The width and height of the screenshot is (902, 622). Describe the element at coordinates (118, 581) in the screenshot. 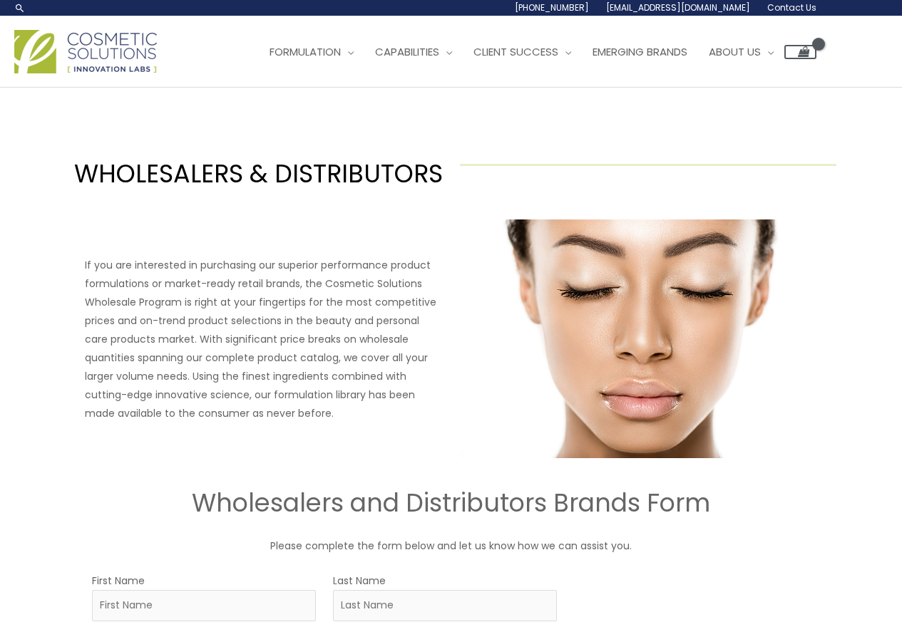

I see `label: First Name` at that location.